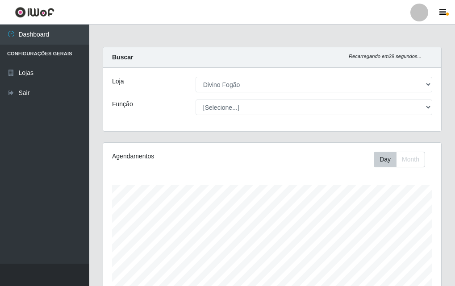  Describe the element at coordinates (118, 81) in the screenshot. I see `label: Loja` at that location.